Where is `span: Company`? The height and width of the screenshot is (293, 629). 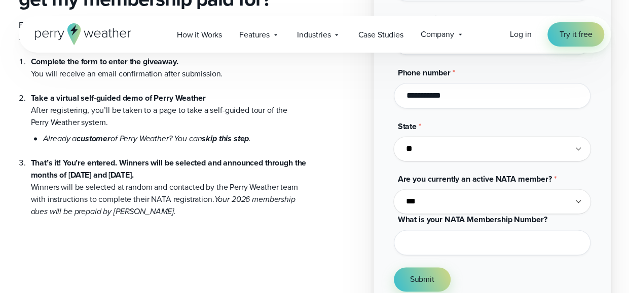 span: Company is located at coordinates (437, 34).